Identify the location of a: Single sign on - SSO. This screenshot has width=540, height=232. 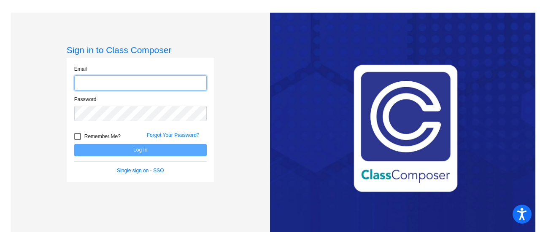
(140, 171).